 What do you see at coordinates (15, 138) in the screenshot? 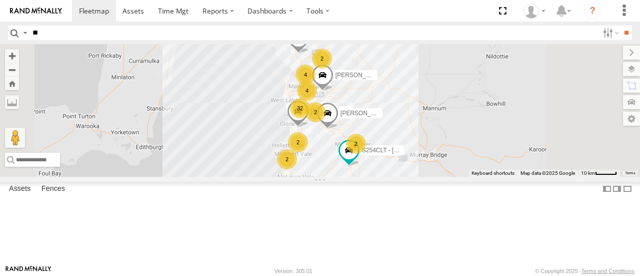
I see `button: Drag Pegman onto the map to open Street View` at bounding box center [15, 138].